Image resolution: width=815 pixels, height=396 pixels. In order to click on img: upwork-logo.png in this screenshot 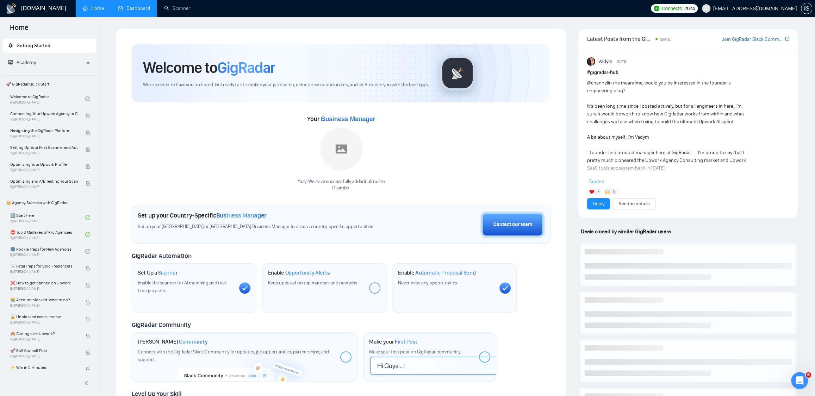, I will do `click(656, 8)`.